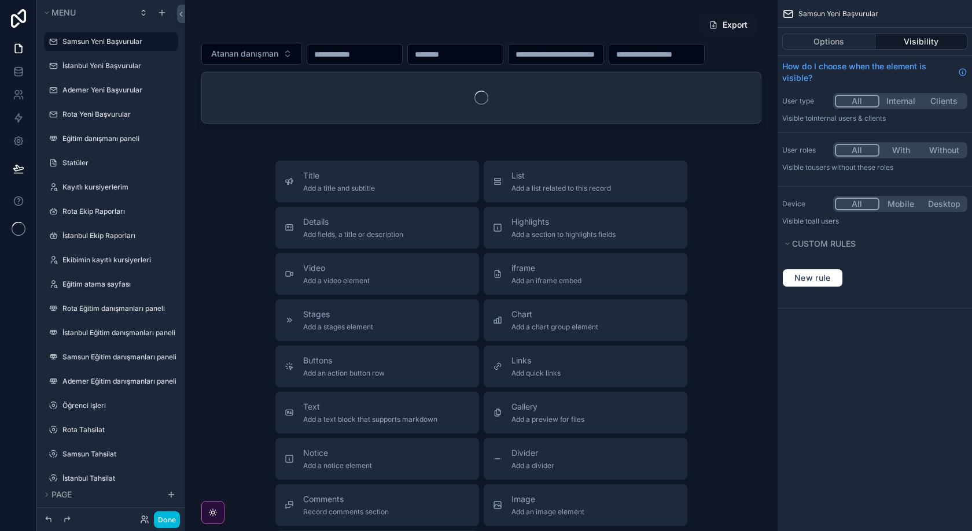  What do you see at coordinates (874, 72) in the screenshot?
I see `a: How do I choose when the element is visible?` at bounding box center [874, 72].